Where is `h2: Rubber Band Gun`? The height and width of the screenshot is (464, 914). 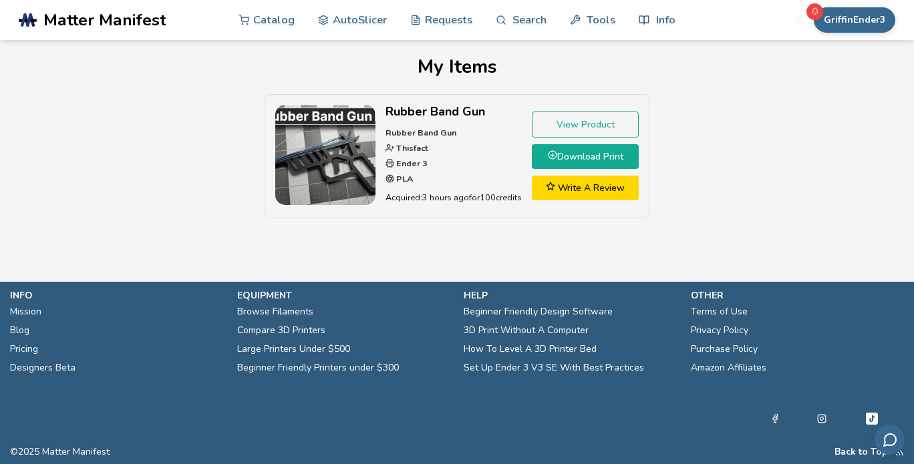
h2: Rubber Band Gun is located at coordinates (454, 112).